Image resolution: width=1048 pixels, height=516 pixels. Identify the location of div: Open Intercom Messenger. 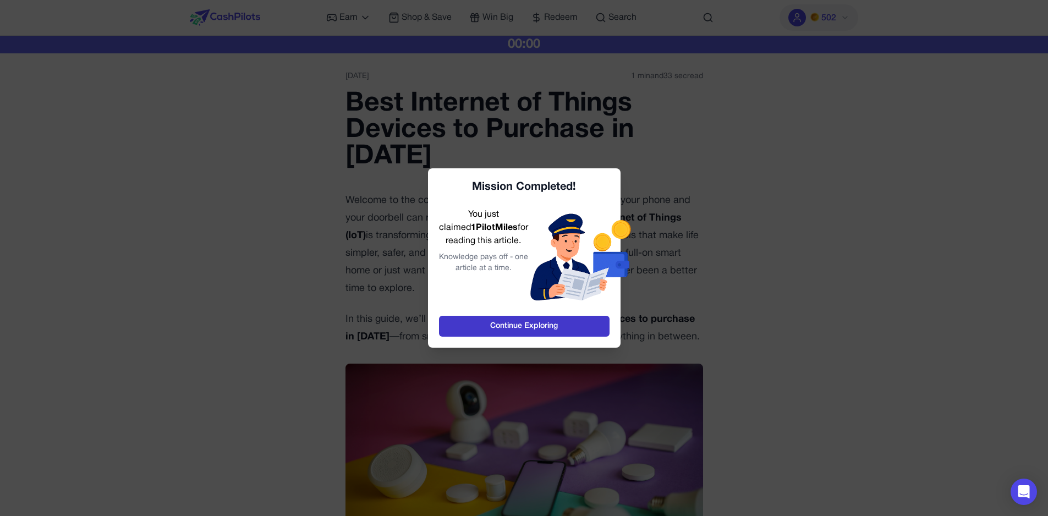
(1024, 492).